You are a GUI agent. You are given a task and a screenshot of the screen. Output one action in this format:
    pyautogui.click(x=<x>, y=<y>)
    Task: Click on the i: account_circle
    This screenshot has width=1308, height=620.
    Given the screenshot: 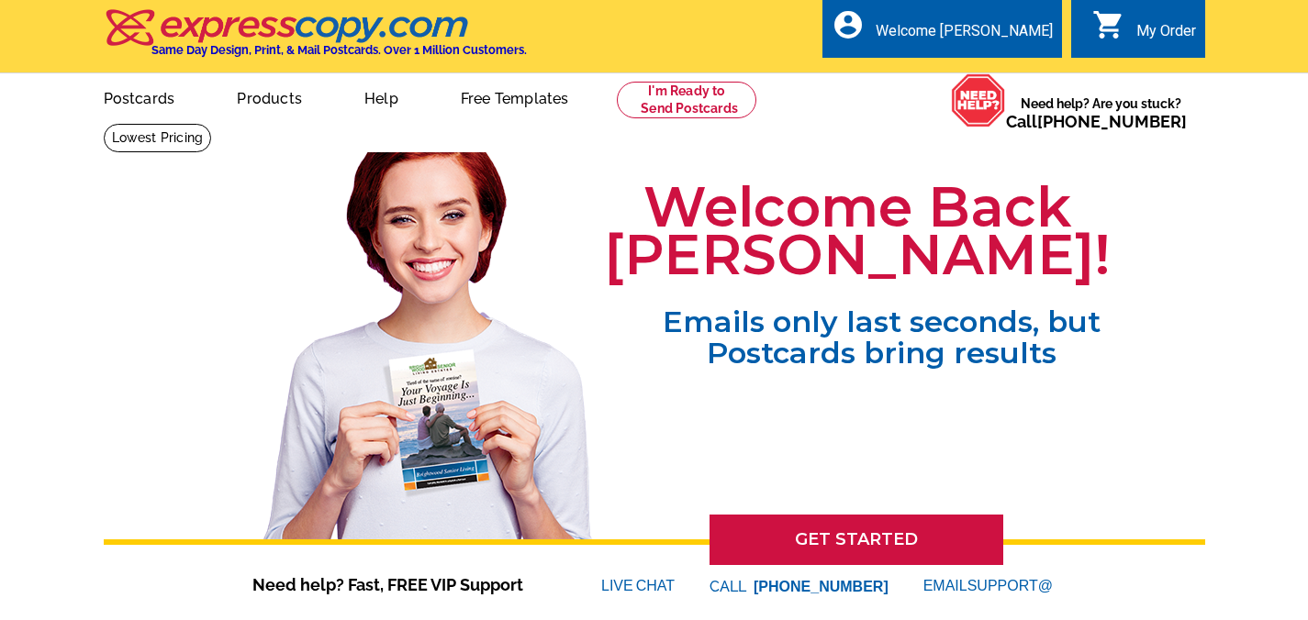 What is the action you would take?
    pyautogui.click(x=848, y=25)
    